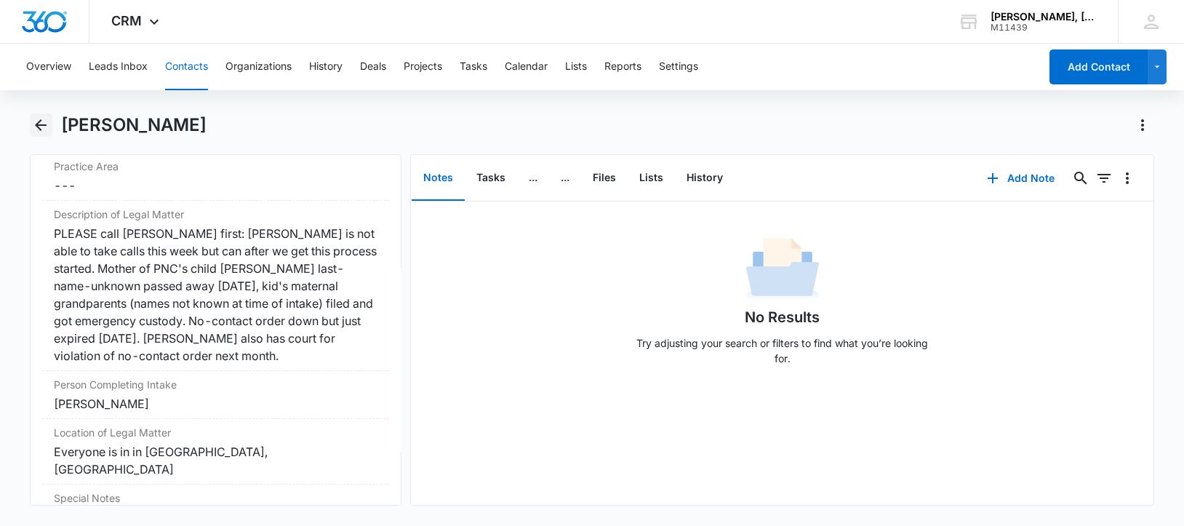 This screenshot has height=526, width=1184. I want to click on button: Projects, so click(423, 67).